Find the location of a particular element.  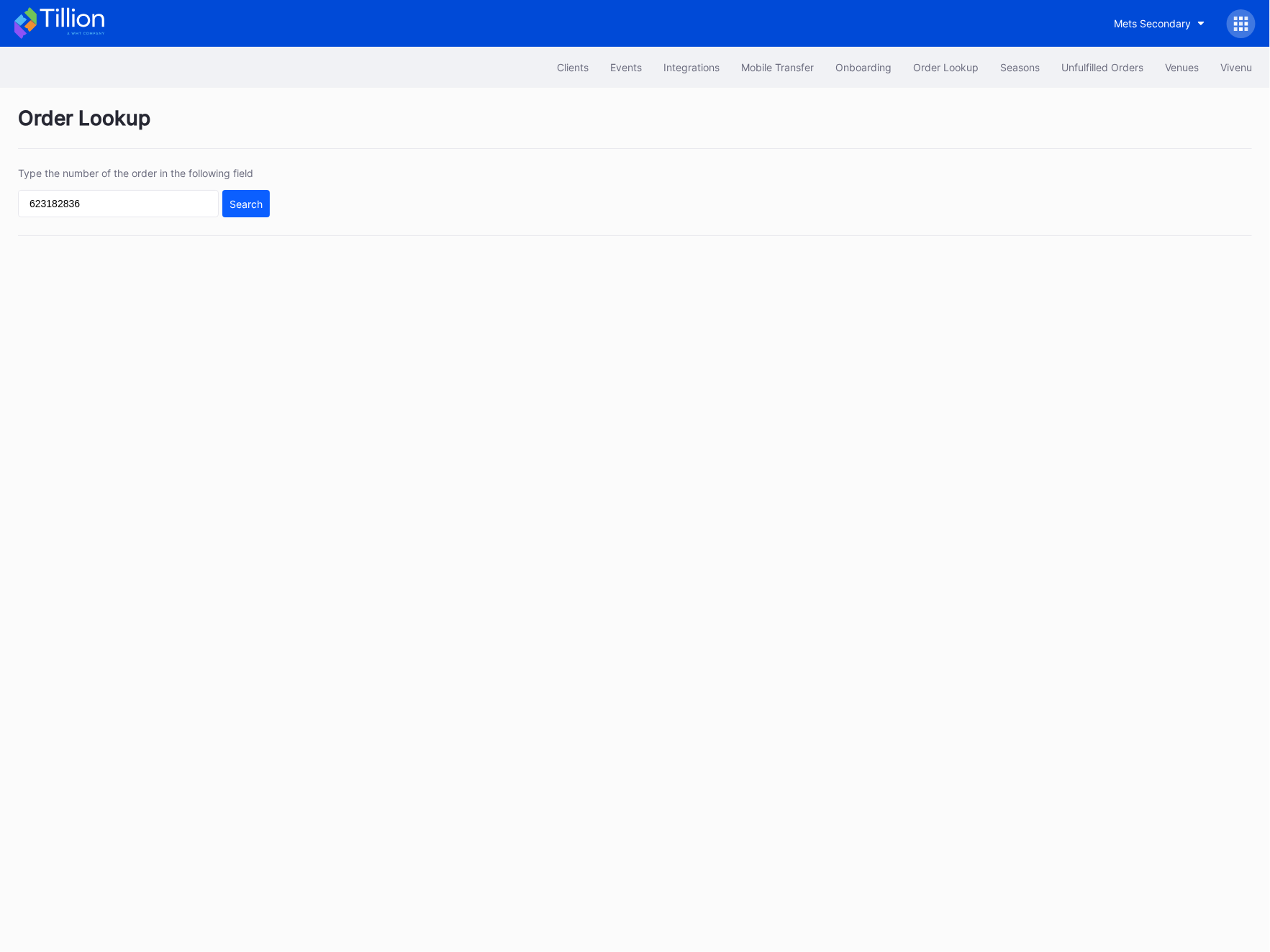

button: Clients is located at coordinates (573, 67).